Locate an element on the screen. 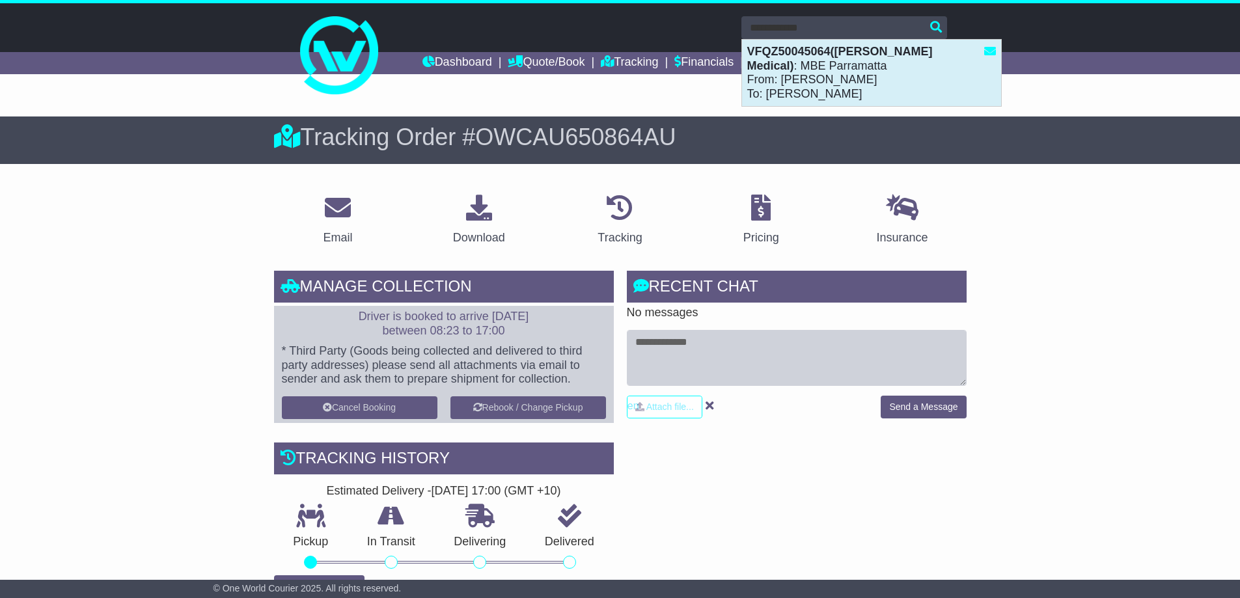 The image size is (1240, 598). div: Pricing is located at coordinates (761, 238).